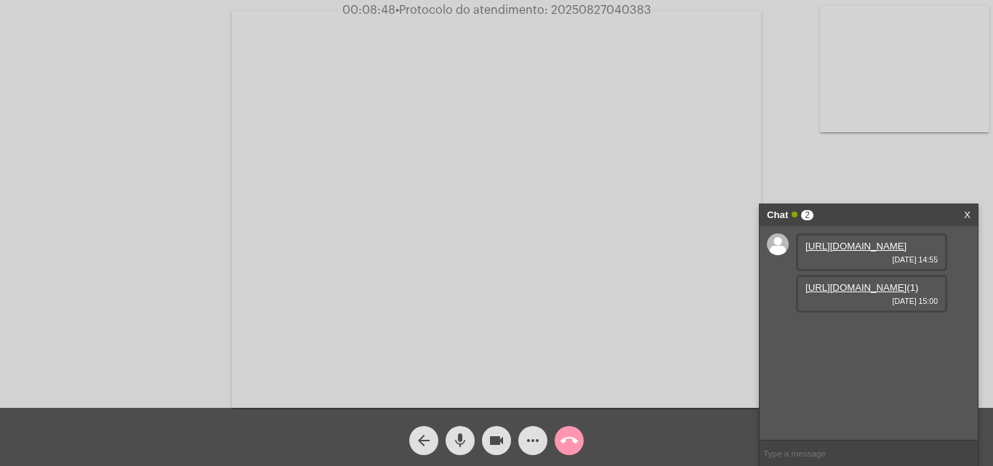  Describe the element at coordinates (807, 215) in the screenshot. I see `span: 2` at that location.